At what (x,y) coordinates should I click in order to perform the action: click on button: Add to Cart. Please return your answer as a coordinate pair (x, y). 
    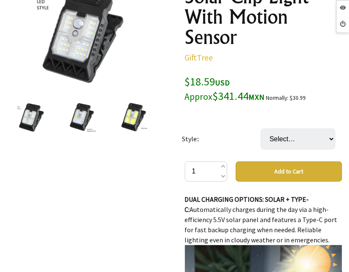
    Looking at the image, I should click on (289, 172).